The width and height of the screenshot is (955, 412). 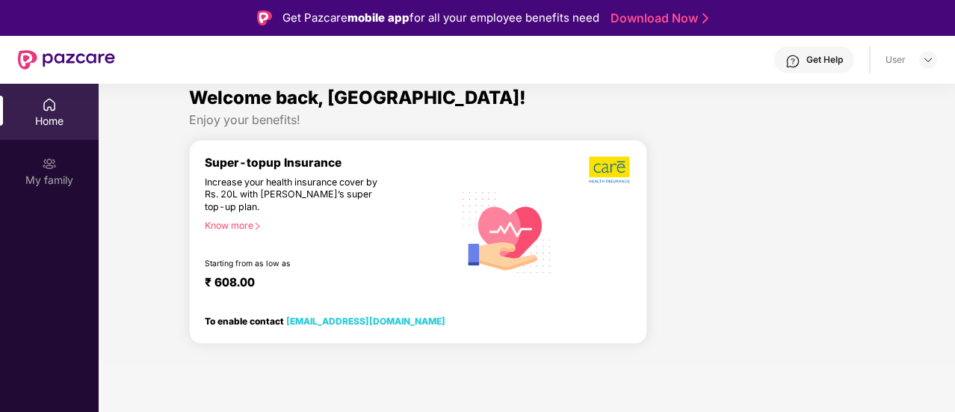 I want to click on strong: mobile app, so click(x=378, y=17).